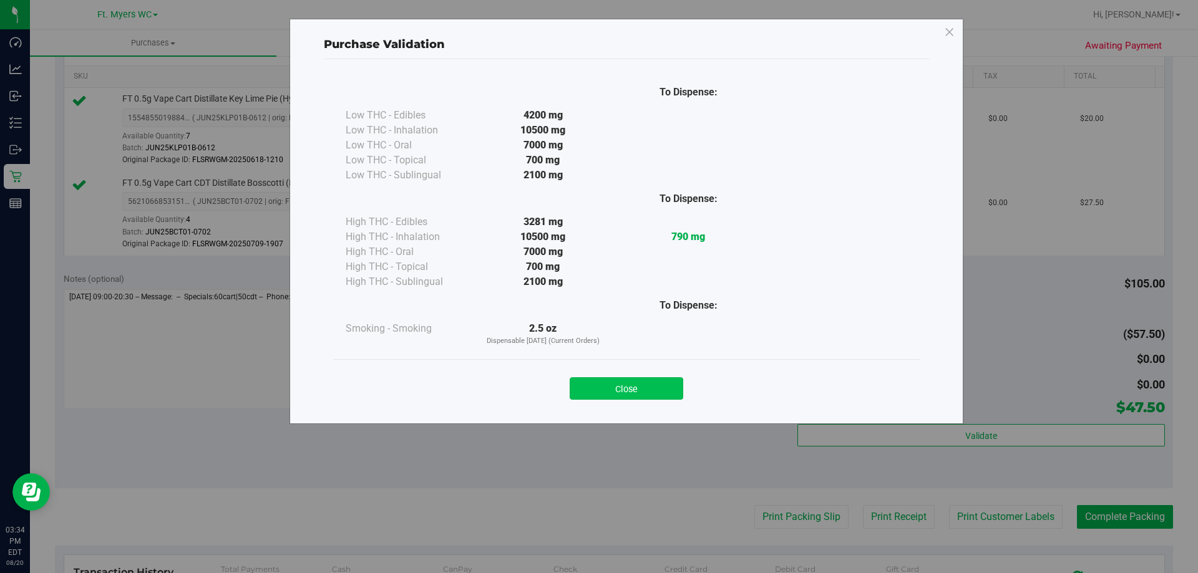  I want to click on div: Low THC - Oral, so click(408, 145).